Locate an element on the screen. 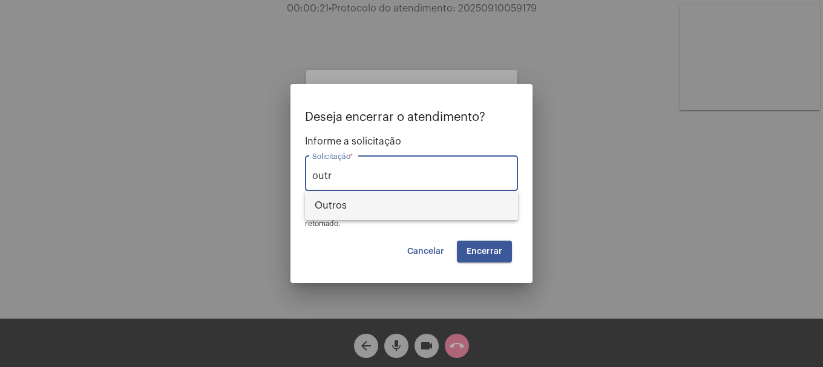 The width and height of the screenshot is (823, 367). span: Outros is located at coordinates (411, 206).